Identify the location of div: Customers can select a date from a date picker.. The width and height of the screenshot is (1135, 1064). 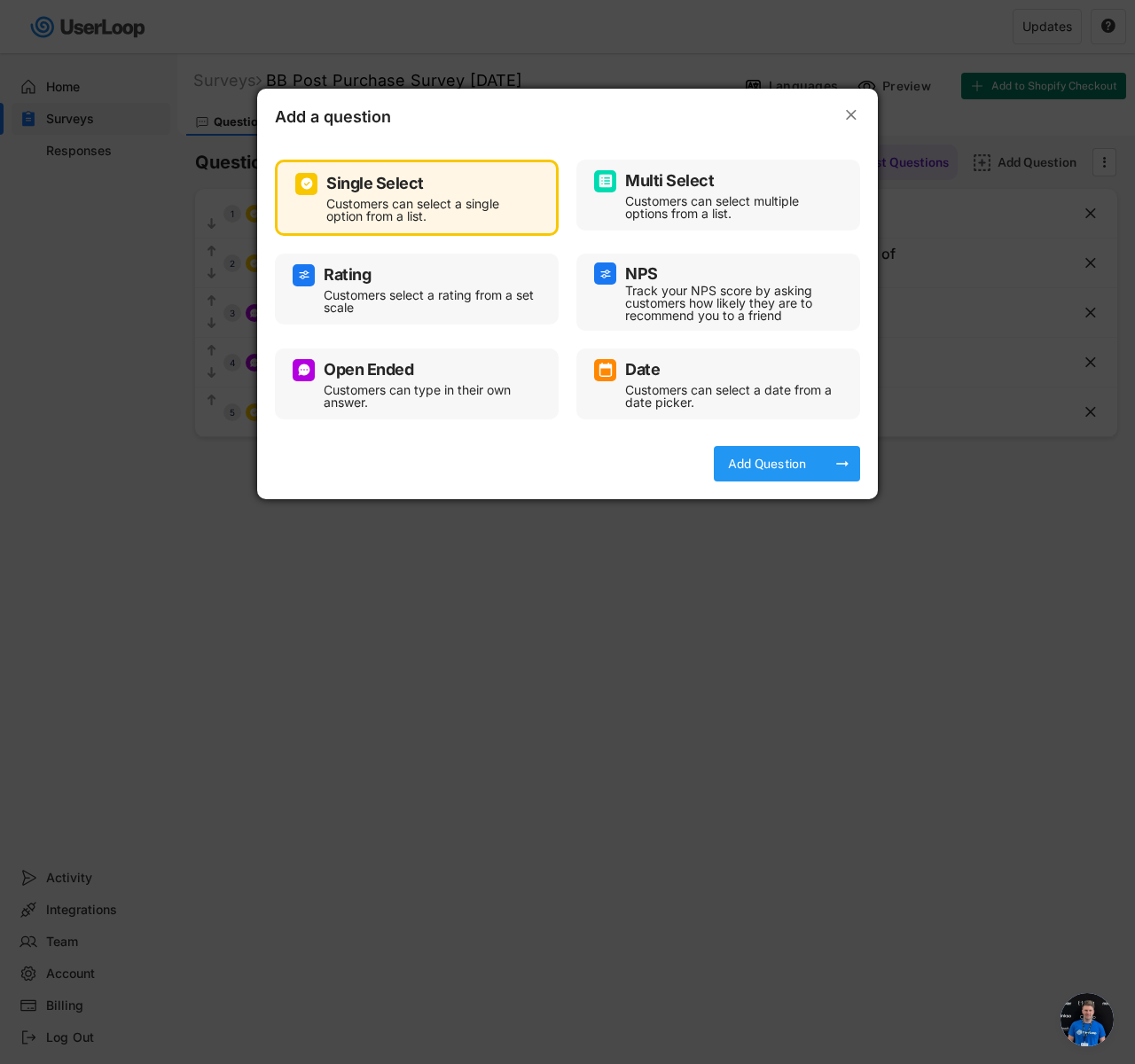
(731, 396).